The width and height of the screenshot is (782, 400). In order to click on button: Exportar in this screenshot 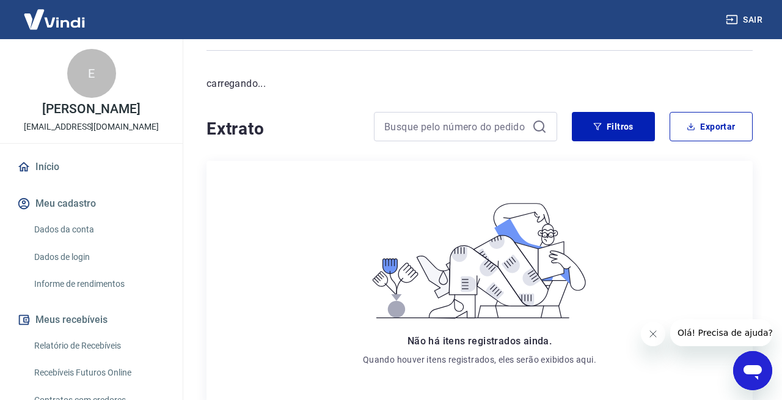, I will do `click(711, 127)`.